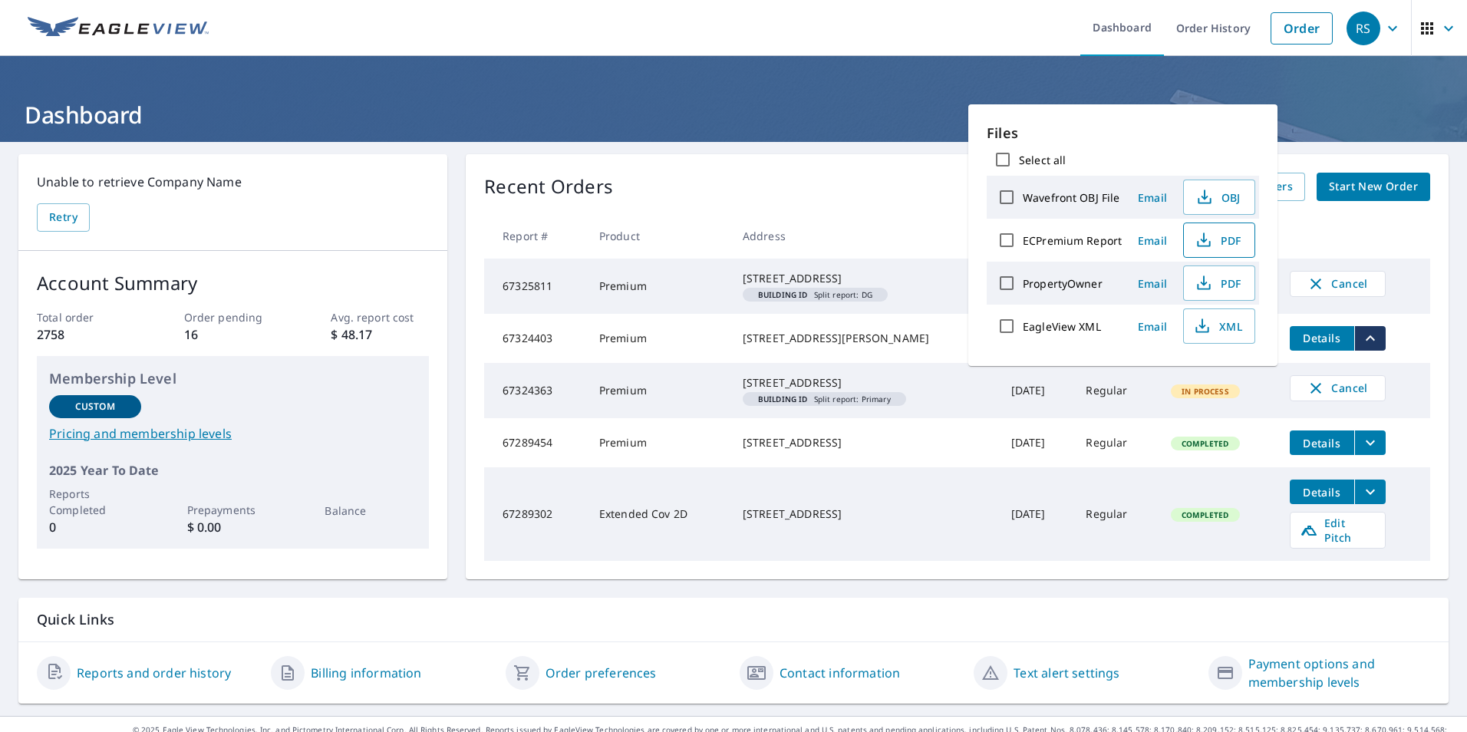  What do you see at coordinates (1301, 28) in the screenshot?
I see `a: Order` at bounding box center [1301, 28].